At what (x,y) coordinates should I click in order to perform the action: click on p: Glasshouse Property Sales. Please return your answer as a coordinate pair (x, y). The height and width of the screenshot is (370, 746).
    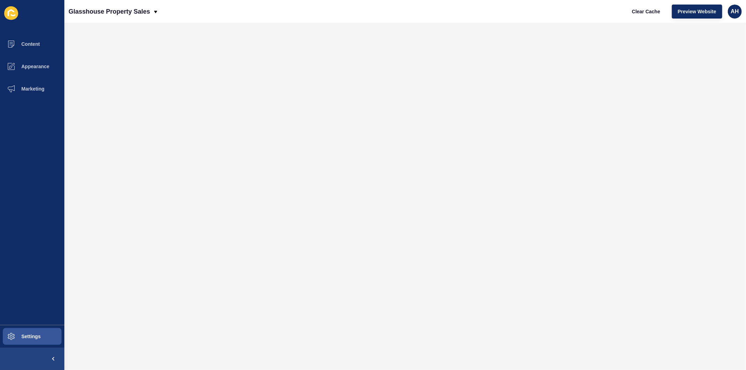
    Looking at the image, I should click on (109, 12).